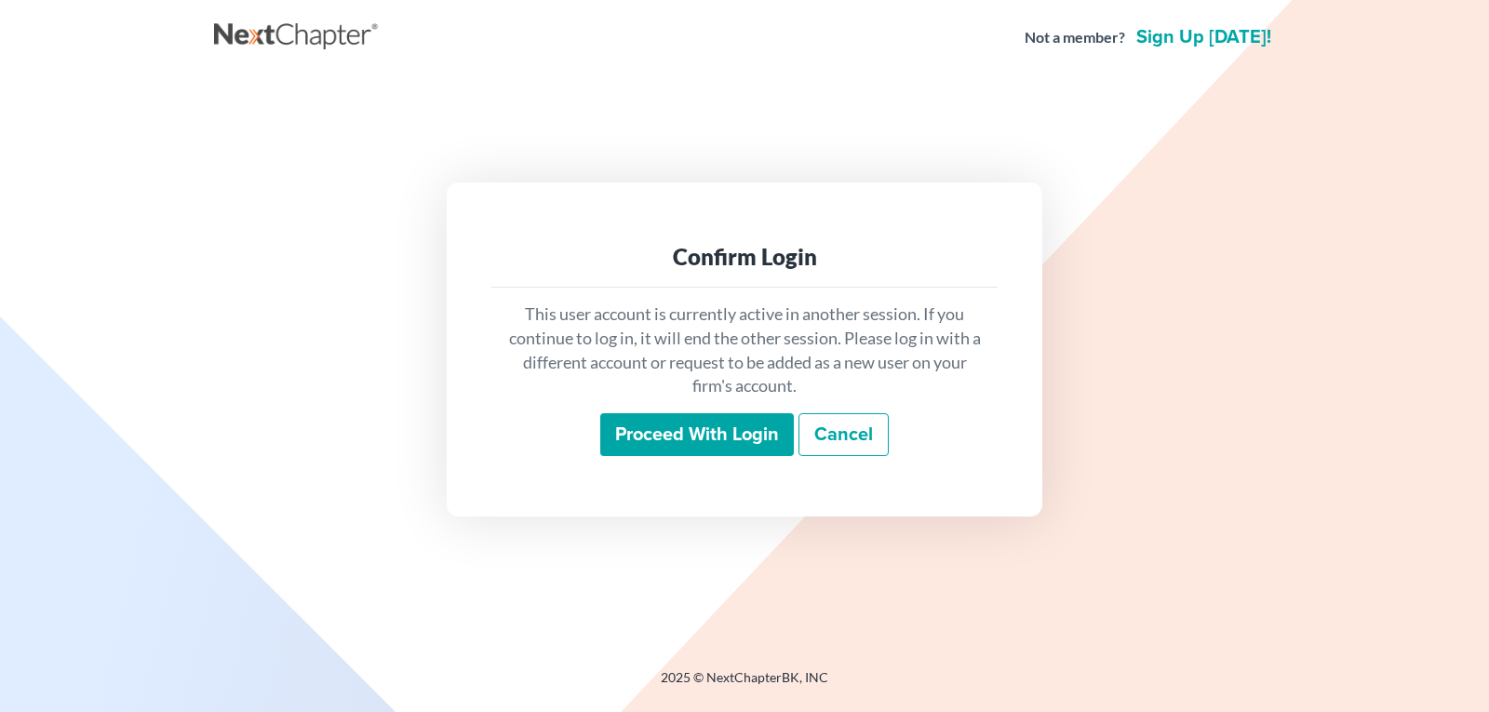  I want to click on strong: Not a member?, so click(1075, 37).